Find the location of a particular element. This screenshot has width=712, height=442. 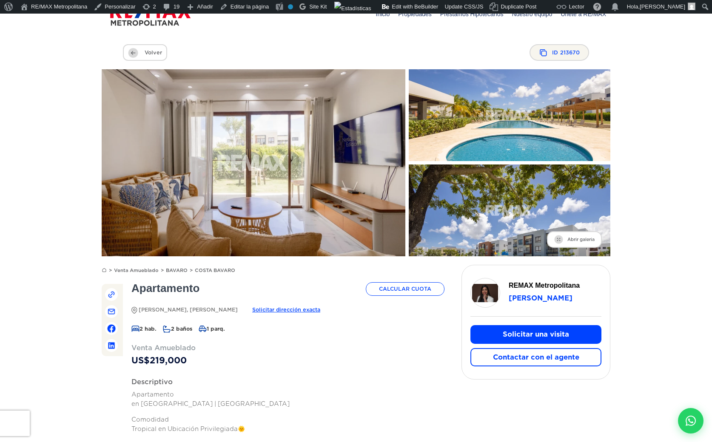

span: 1 parq. is located at coordinates (212, 329).